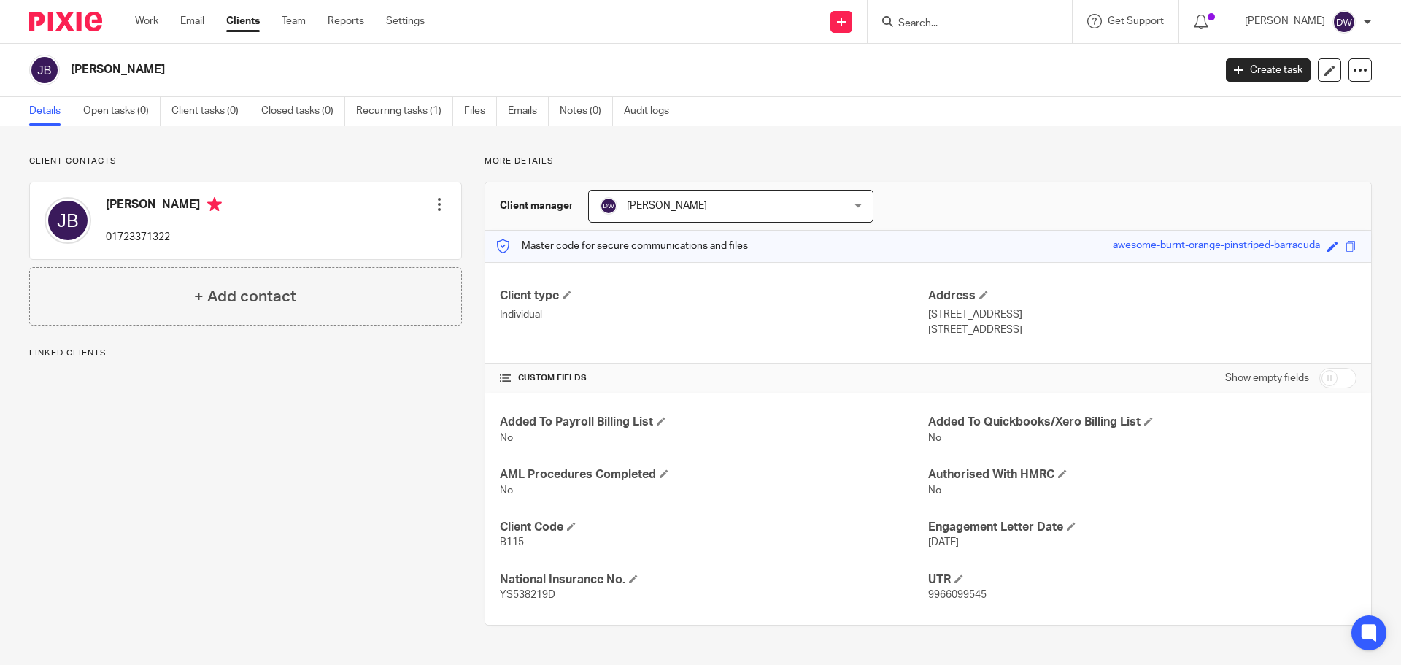 The width and height of the screenshot is (1401, 665). What do you see at coordinates (714, 296) in the screenshot?
I see `h4: Client type` at bounding box center [714, 296].